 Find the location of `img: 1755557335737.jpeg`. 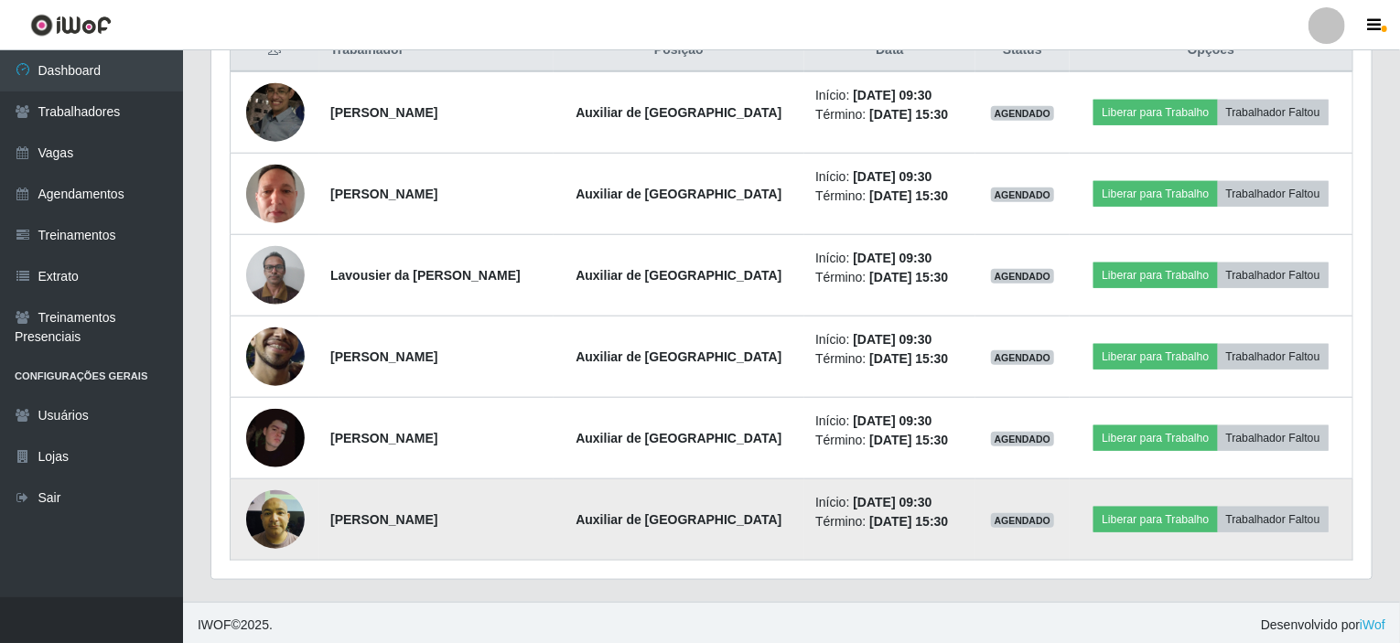

img: 1755557335737.jpeg is located at coordinates (275, 519).